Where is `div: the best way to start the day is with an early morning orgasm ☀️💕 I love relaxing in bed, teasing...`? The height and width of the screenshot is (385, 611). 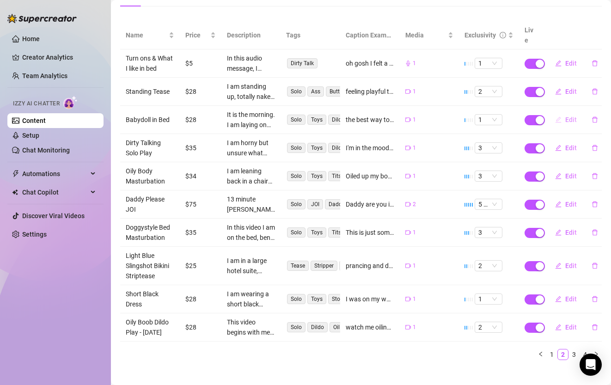 div: the best way to start the day is with an early morning orgasm ☀️💕 I love relaxing in bed, teasing... is located at coordinates (369, 120).